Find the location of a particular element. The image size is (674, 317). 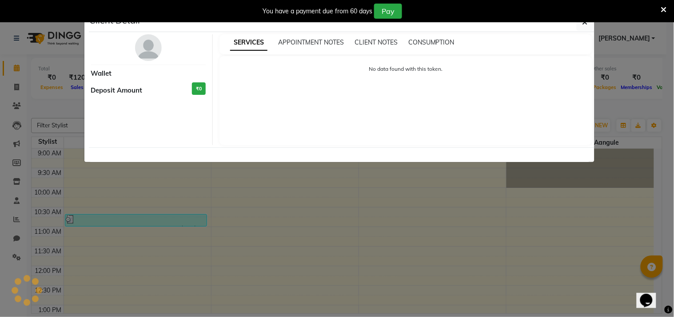

span: CONSUMPTION is located at coordinates (432, 42).